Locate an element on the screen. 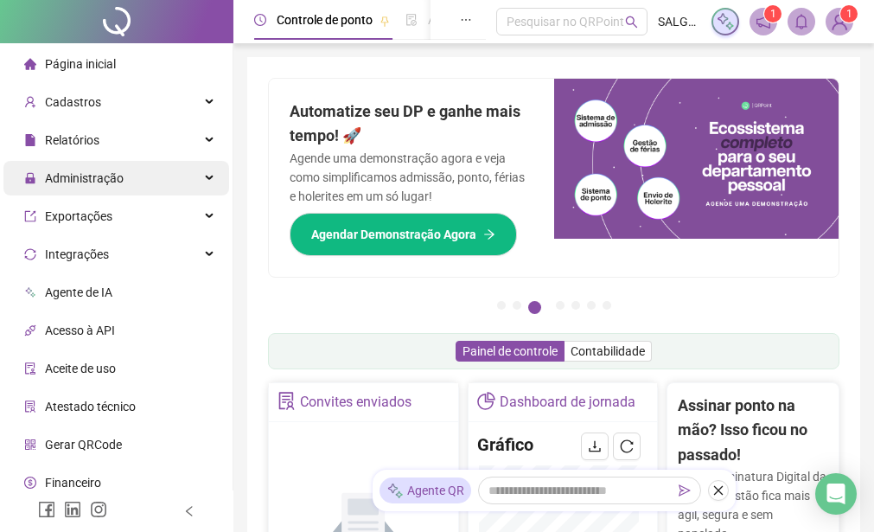 The height and width of the screenshot is (532, 874). div: Convites enviados is located at coordinates (355, 402).